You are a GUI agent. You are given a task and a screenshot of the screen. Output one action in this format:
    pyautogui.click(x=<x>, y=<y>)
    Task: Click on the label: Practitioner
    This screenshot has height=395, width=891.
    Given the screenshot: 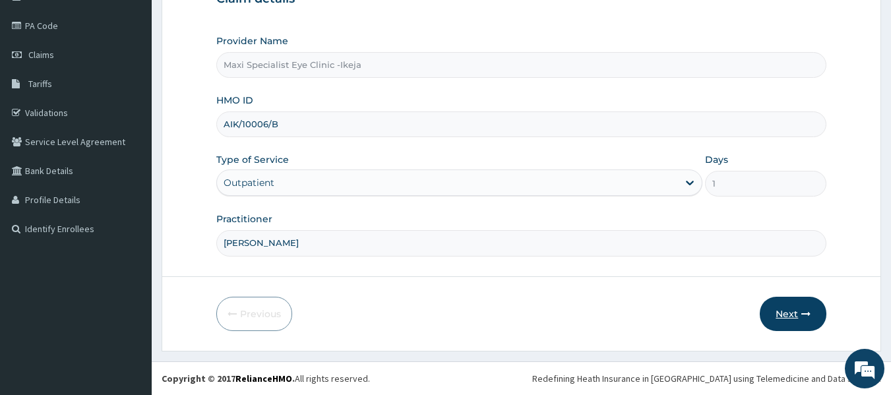 What is the action you would take?
    pyautogui.click(x=244, y=219)
    